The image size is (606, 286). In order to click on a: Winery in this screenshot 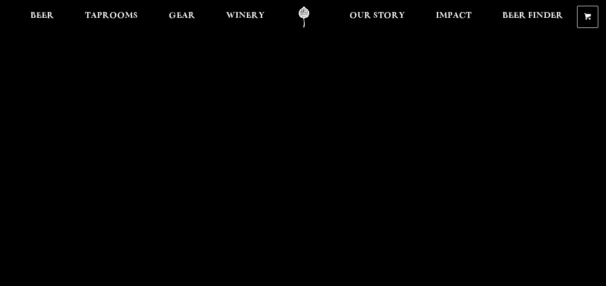, I will do `click(245, 17)`.